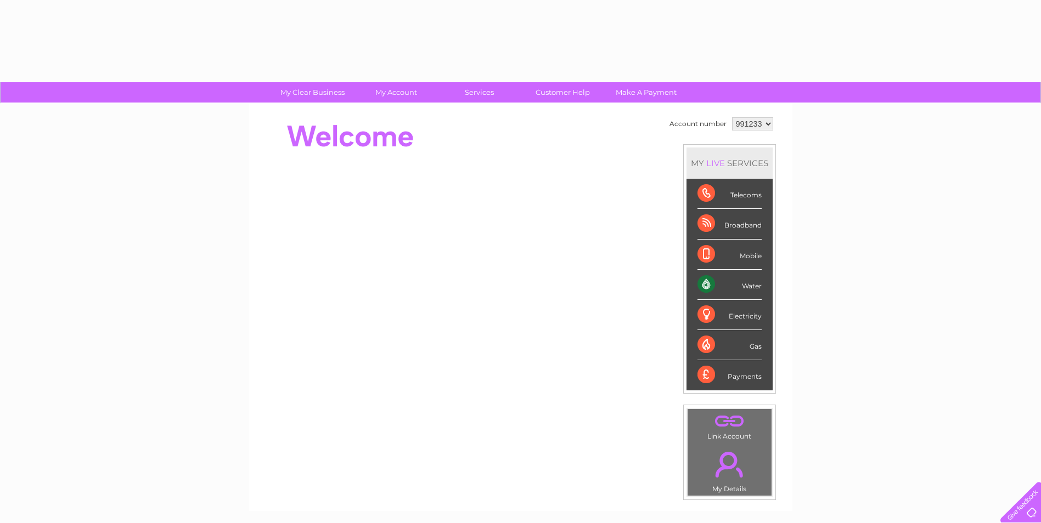 The height and width of the screenshot is (523, 1041). I want to click on a: Customer Help, so click(562, 92).